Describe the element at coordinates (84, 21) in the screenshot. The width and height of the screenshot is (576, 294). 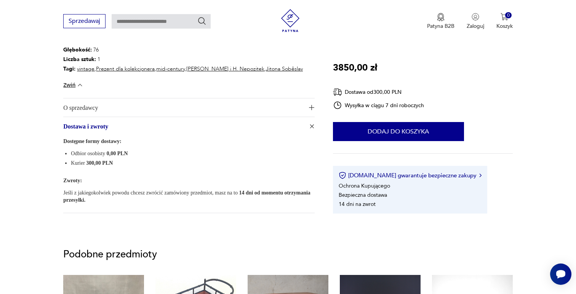
I see `button: Sprzedawaj` at that location.